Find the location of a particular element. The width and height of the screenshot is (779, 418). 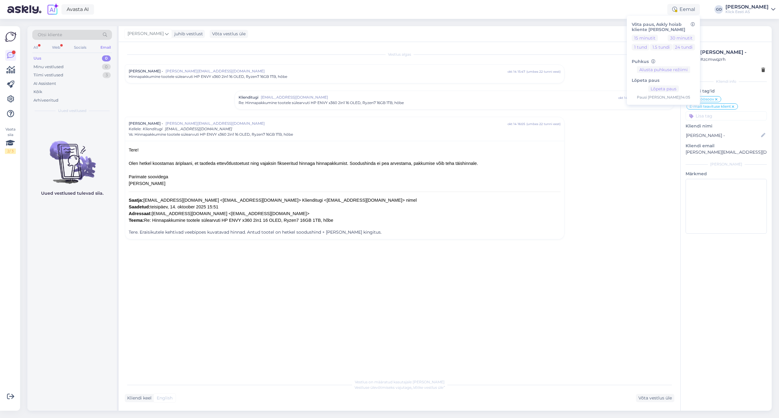

span: Kellele : is located at coordinates (135, 129).